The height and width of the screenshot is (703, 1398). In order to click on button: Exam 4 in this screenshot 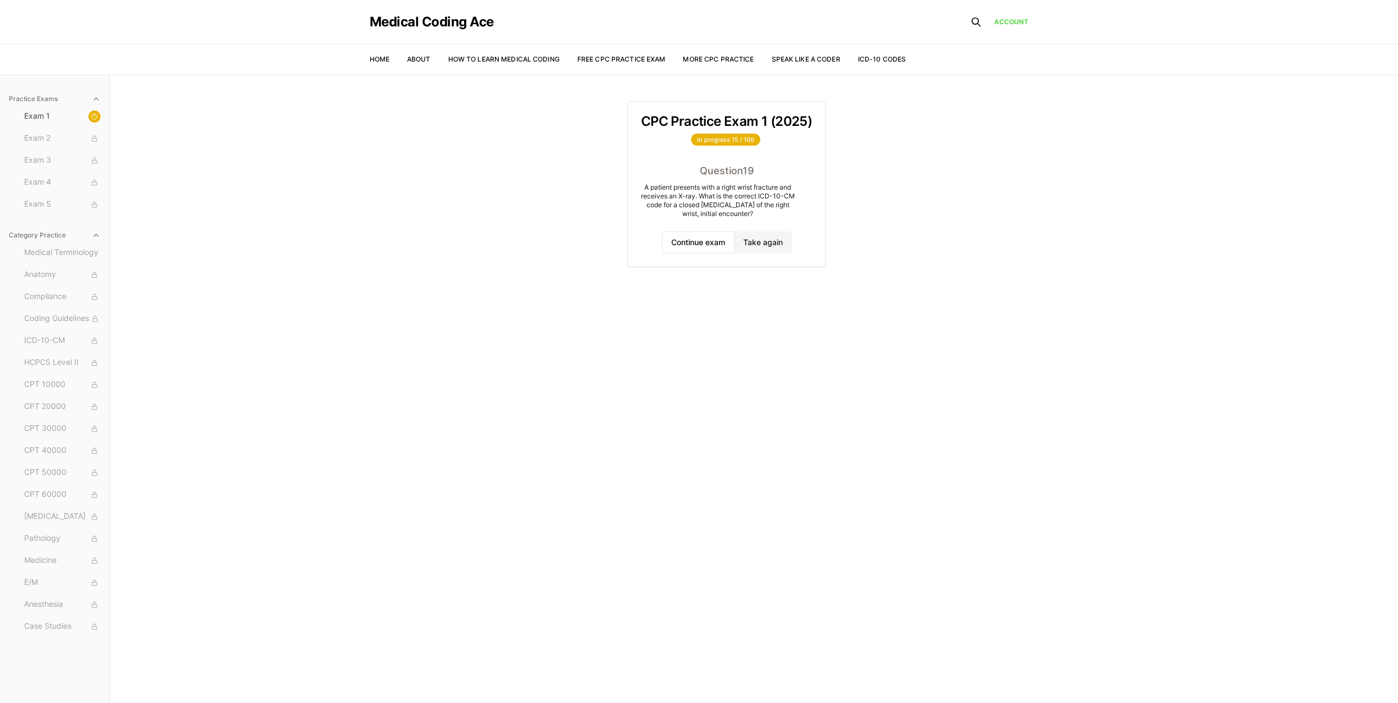, I will do `click(62, 182)`.